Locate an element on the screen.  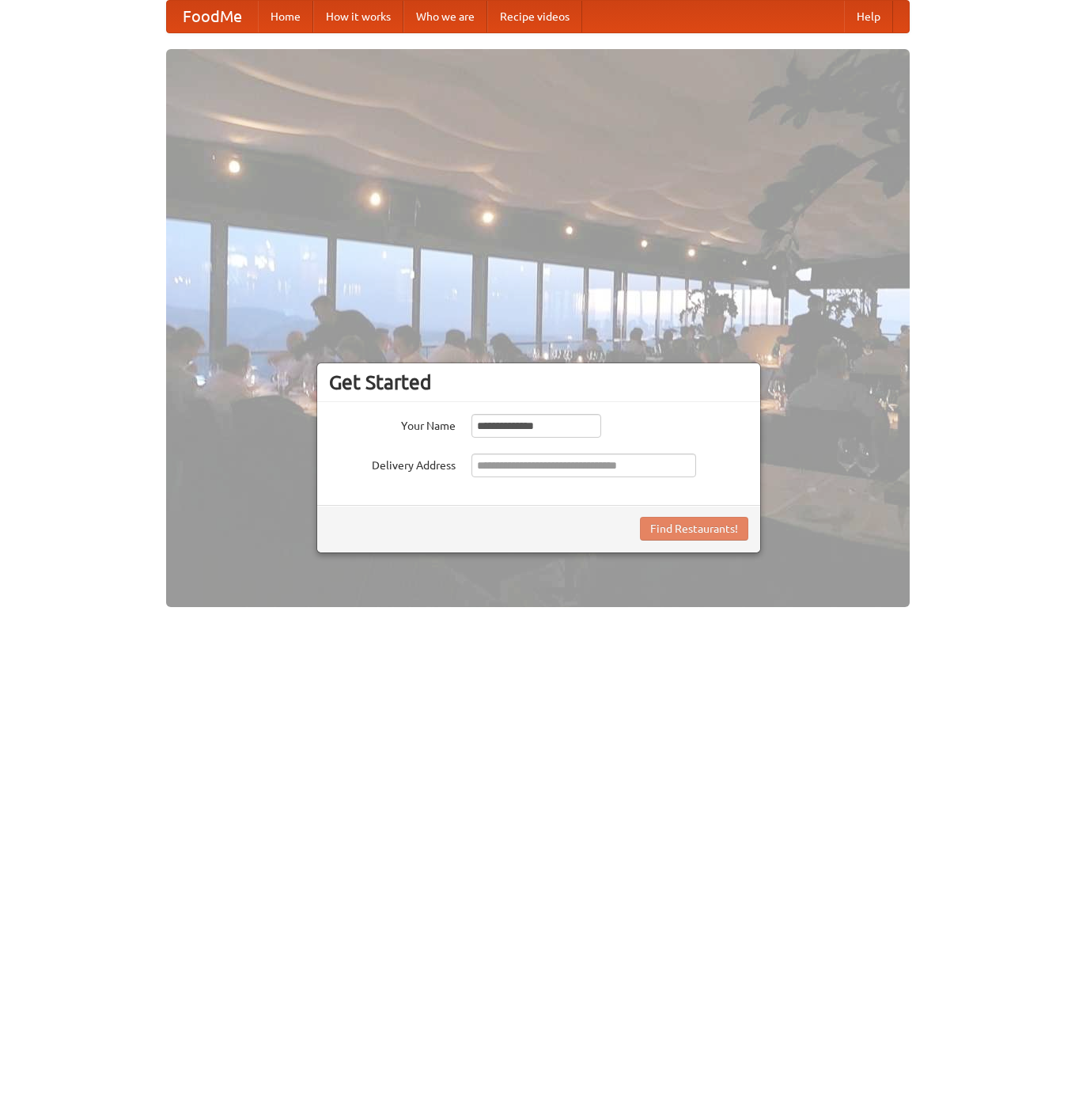
a: Home is located at coordinates (286, 16).